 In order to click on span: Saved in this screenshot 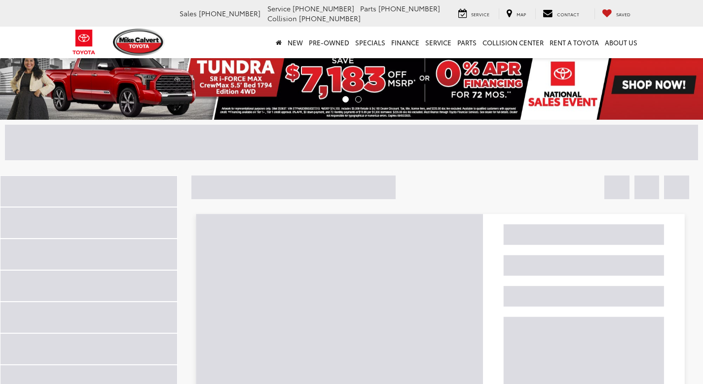, I will do `click(623, 14)`.